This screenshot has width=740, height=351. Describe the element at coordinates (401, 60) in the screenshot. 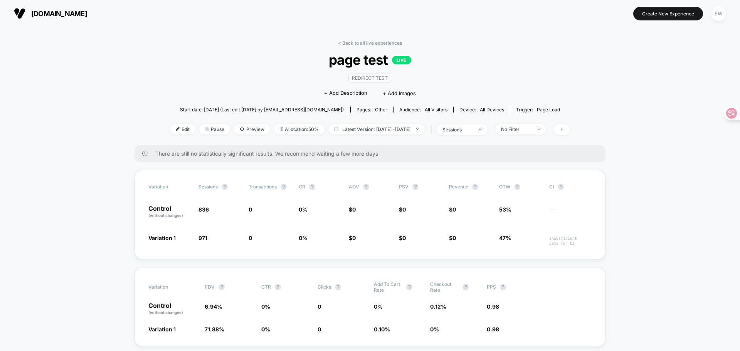

I see `p: LIVE` at that location.